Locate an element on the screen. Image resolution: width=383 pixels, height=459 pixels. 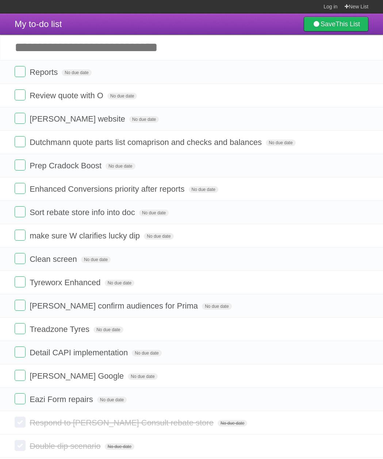
span: Treadzone Tyres is located at coordinates (60, 329).